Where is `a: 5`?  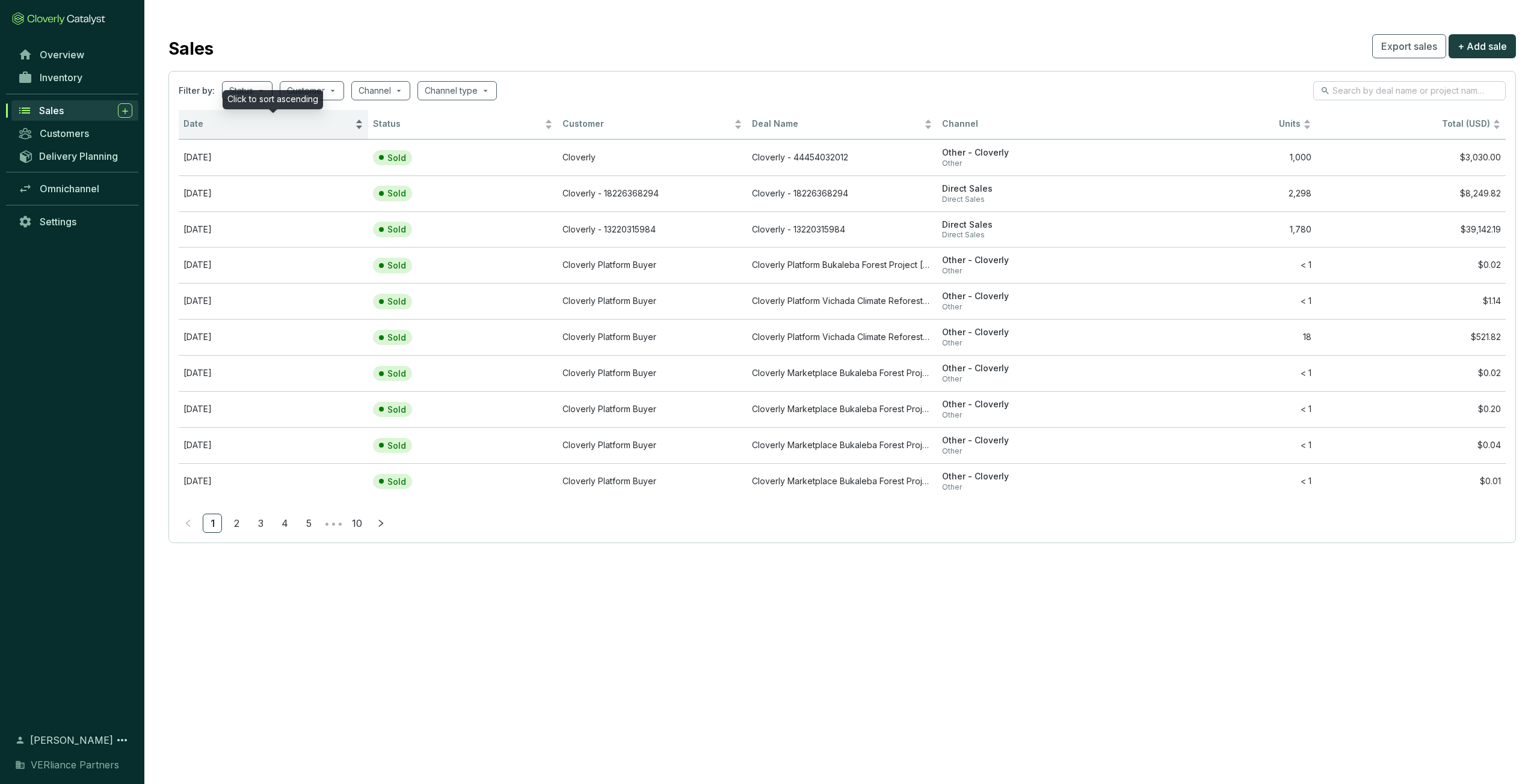 a: 5 is located at coordinates (308, 524).